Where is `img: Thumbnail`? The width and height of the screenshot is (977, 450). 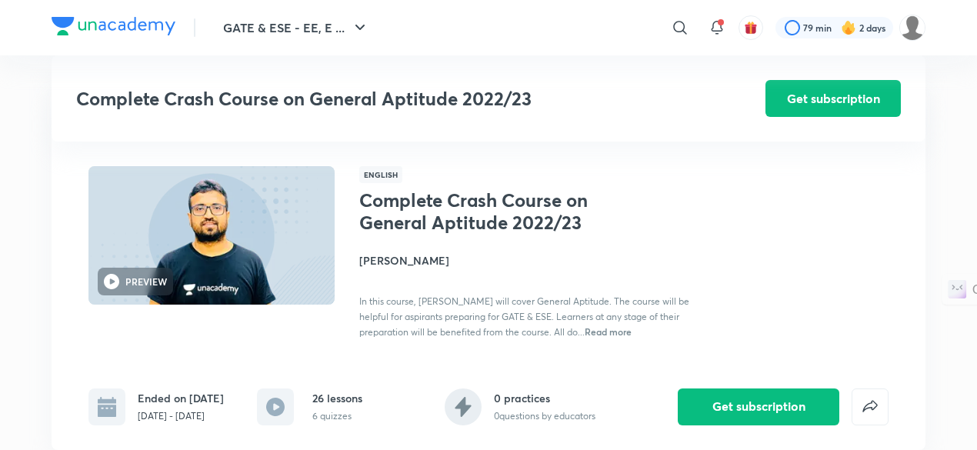
img: Thumbnail is located at coordinates (212, 235).